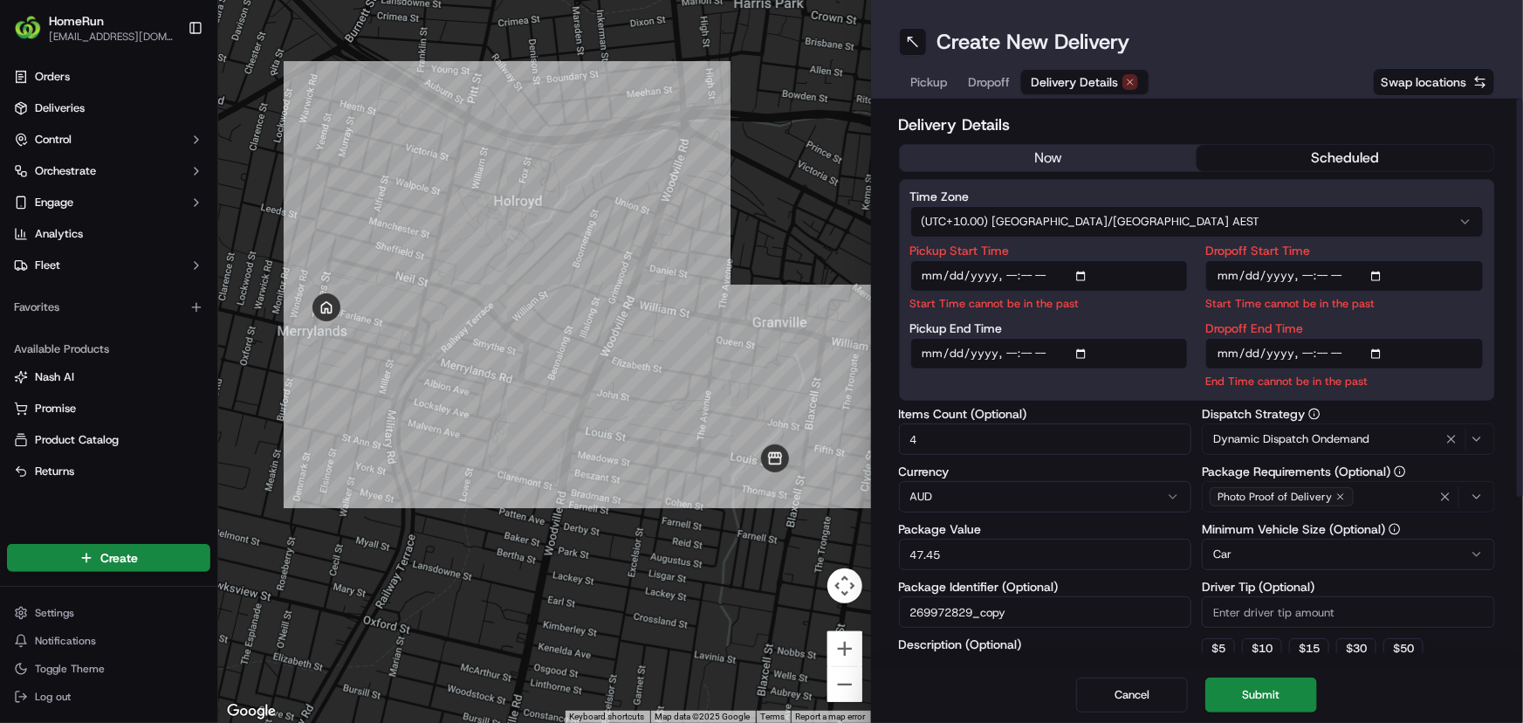 The image size is (1523, 723). I want to click on span: Log out, so click(52, 697).